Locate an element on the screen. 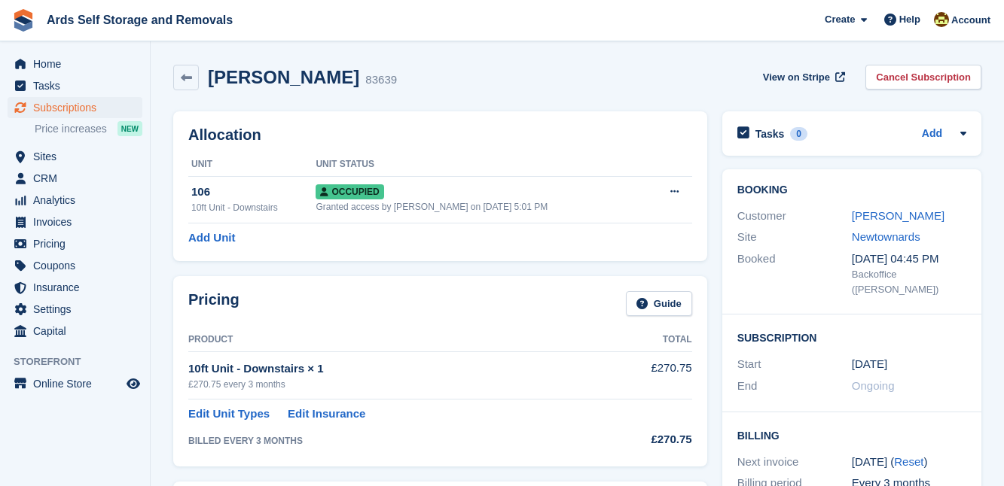  span: Storefront is located at coordinates (81, 362).